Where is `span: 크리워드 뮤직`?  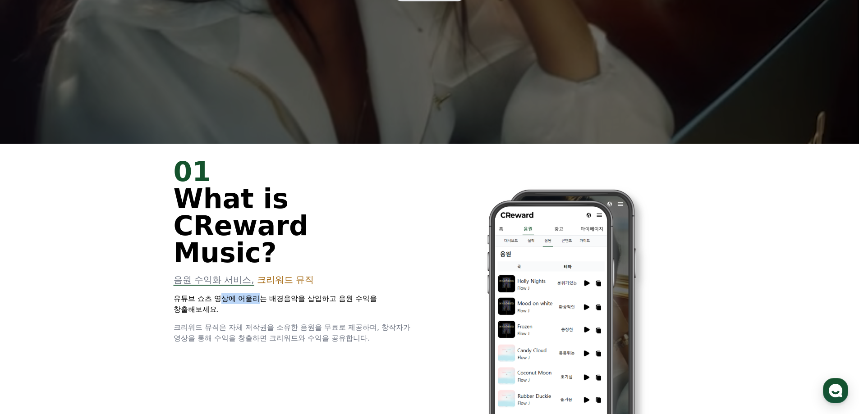 span: 크리워드 뮤직 is located at coordinates (285, 280).